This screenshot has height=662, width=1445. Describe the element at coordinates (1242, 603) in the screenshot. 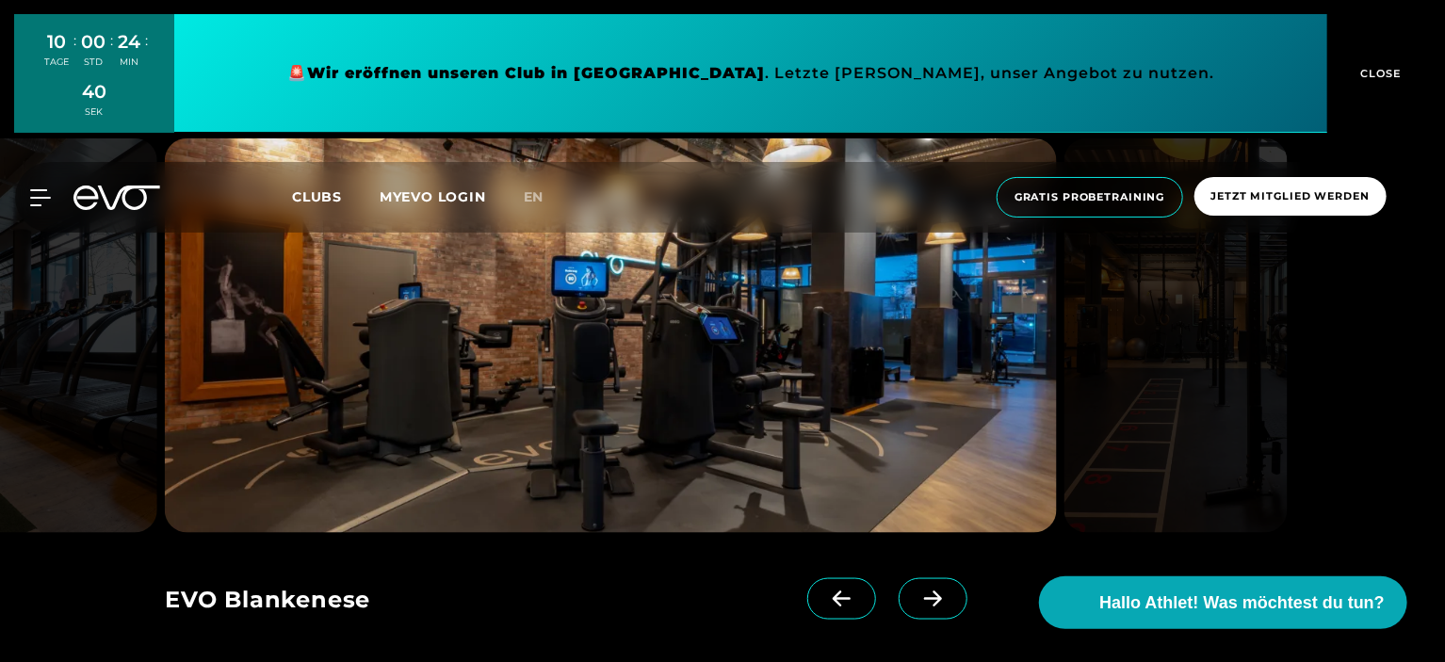

I see `span: Hallo Athlet! Was möchtest du tun?` at that location.